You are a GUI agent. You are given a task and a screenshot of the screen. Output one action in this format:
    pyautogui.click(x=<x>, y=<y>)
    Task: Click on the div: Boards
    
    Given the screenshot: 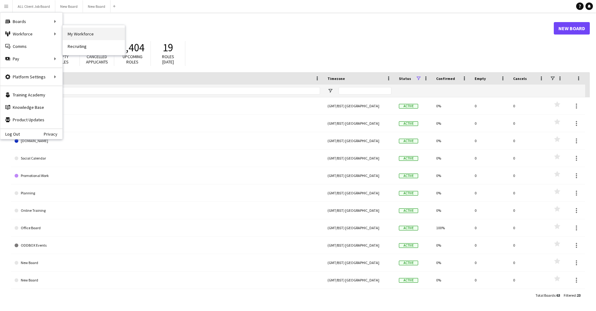 What is the action you would take?
    pyautogui.click(x=31, y=21)
    